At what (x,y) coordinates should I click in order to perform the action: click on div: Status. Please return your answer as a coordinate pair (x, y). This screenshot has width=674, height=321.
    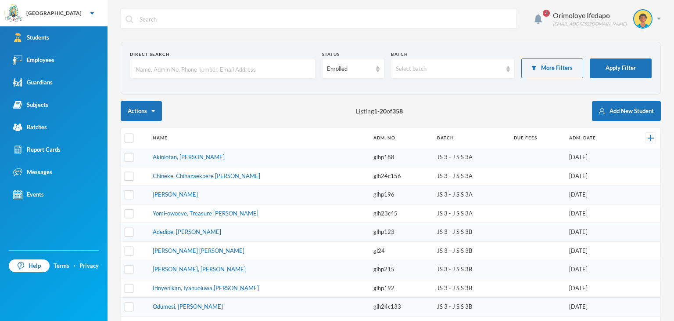
    Looking at the image, I should click on (353, 54).